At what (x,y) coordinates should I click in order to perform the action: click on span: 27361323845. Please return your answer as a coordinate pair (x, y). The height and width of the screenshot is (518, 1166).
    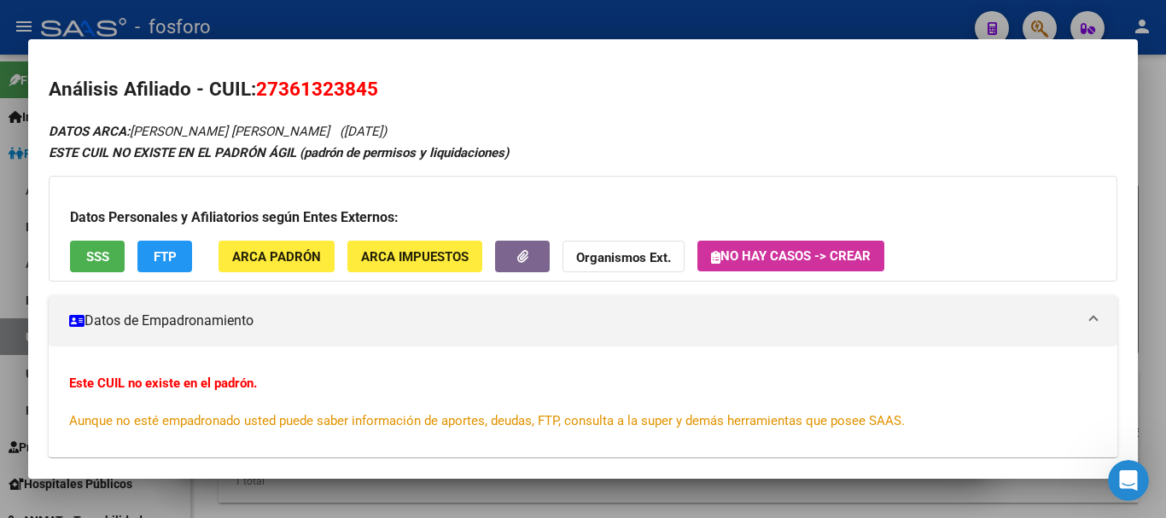
    Looking at the image, I should click on (317, 89).